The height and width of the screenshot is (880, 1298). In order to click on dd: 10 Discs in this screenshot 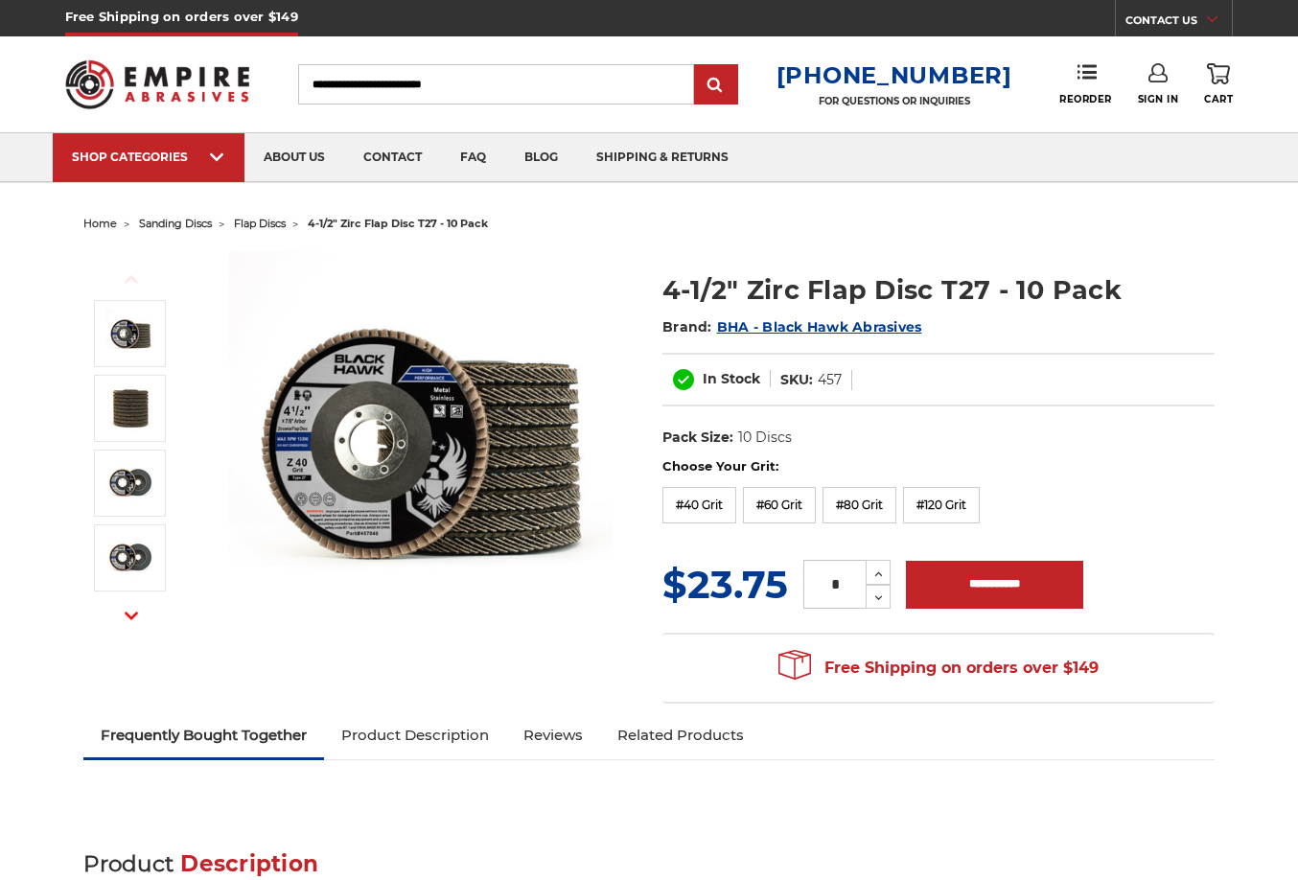, I will do `click(765, 437)`.